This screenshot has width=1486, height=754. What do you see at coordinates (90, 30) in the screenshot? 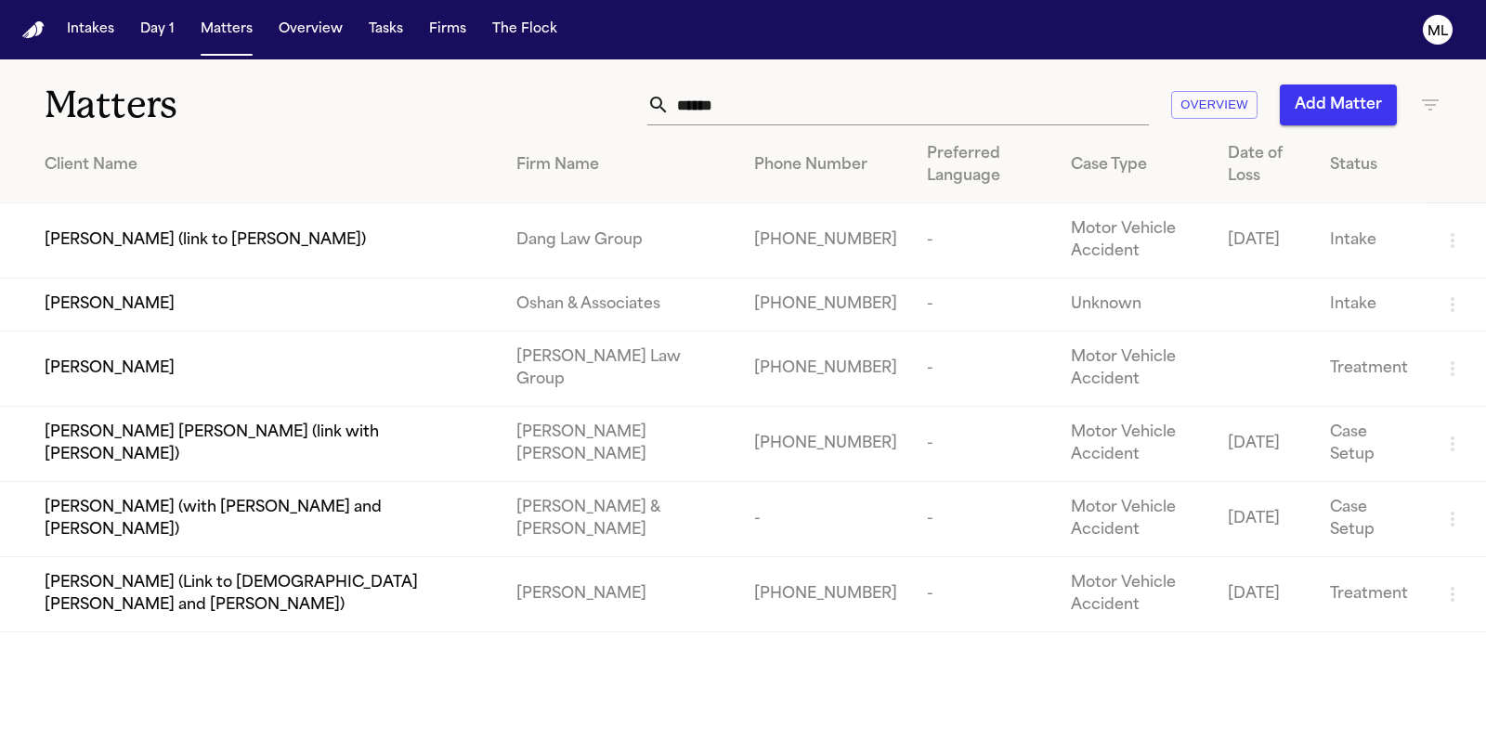
I see `button: Intakes` at bounding box center [90, 30].